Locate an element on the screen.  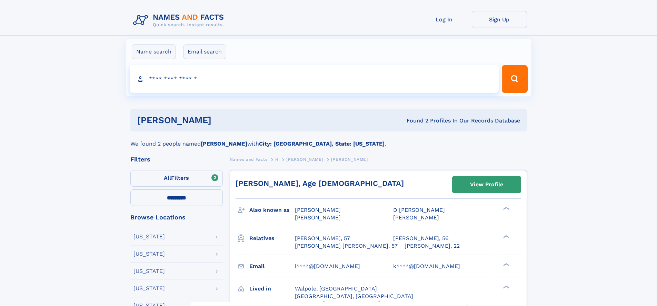
label: Name search is located at coordinates (154, 52).